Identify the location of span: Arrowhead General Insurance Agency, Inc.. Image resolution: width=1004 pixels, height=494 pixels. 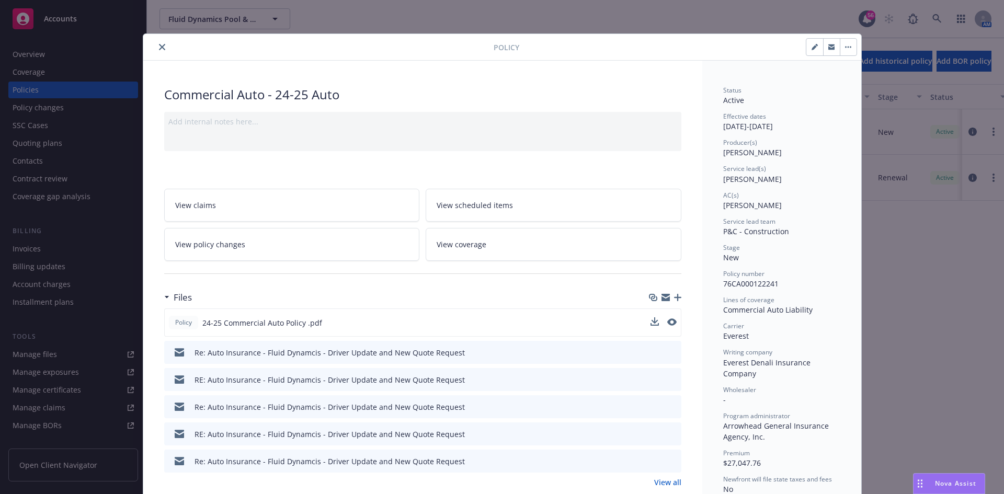
(777, 431).